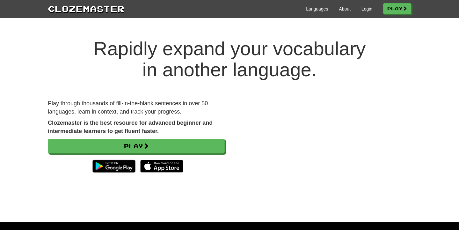 The image size is (459, 230). What do you see at coordinates (317, 9) in the screenshot?
I see `a: Languages` at bounding box center [317, 9].